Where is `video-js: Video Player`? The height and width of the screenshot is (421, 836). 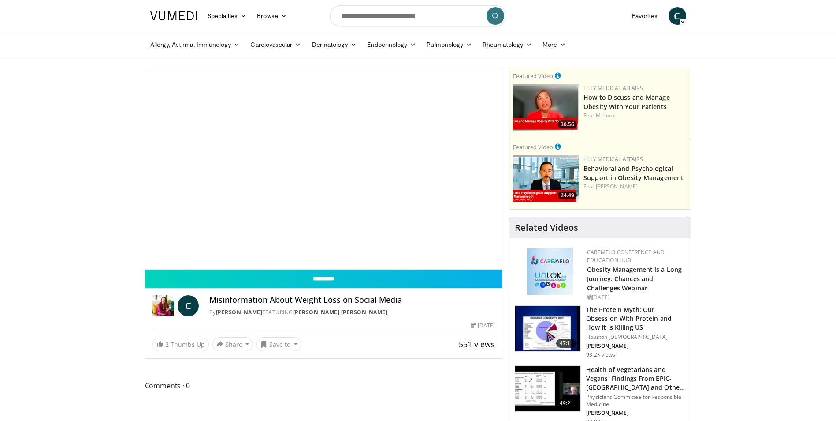
video-js: Video Player is located at coordinates (324, 169).